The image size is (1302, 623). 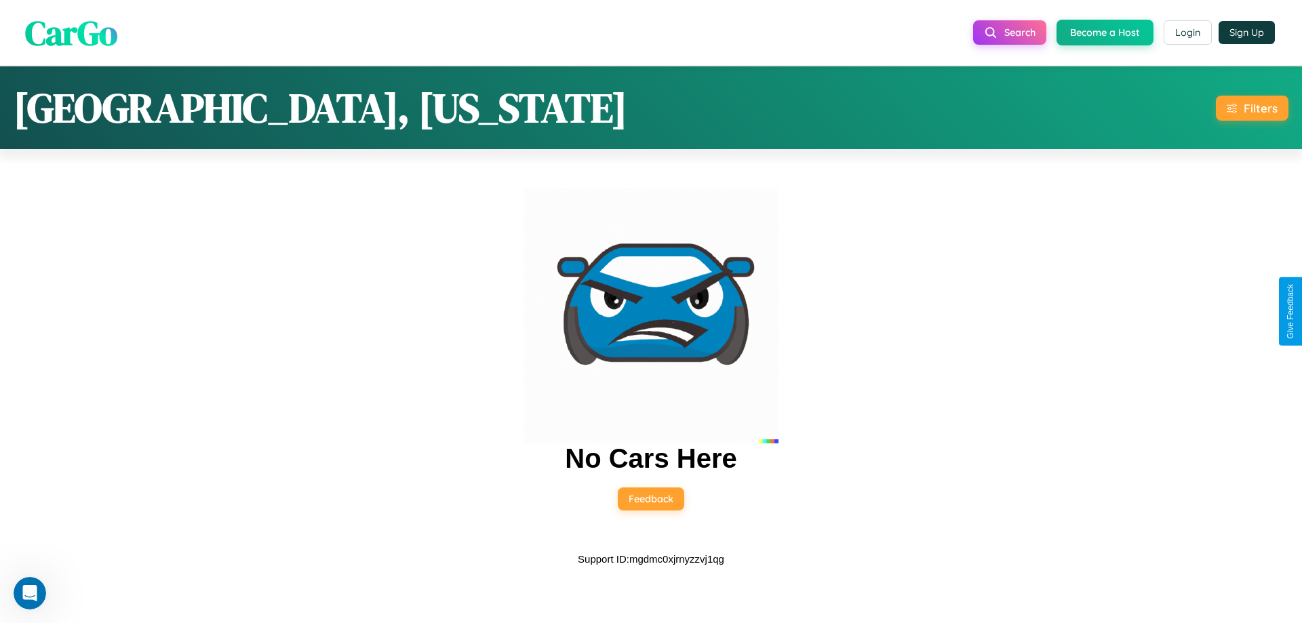 I want to click on button: Become a Host, so click(x=1105, y=33).